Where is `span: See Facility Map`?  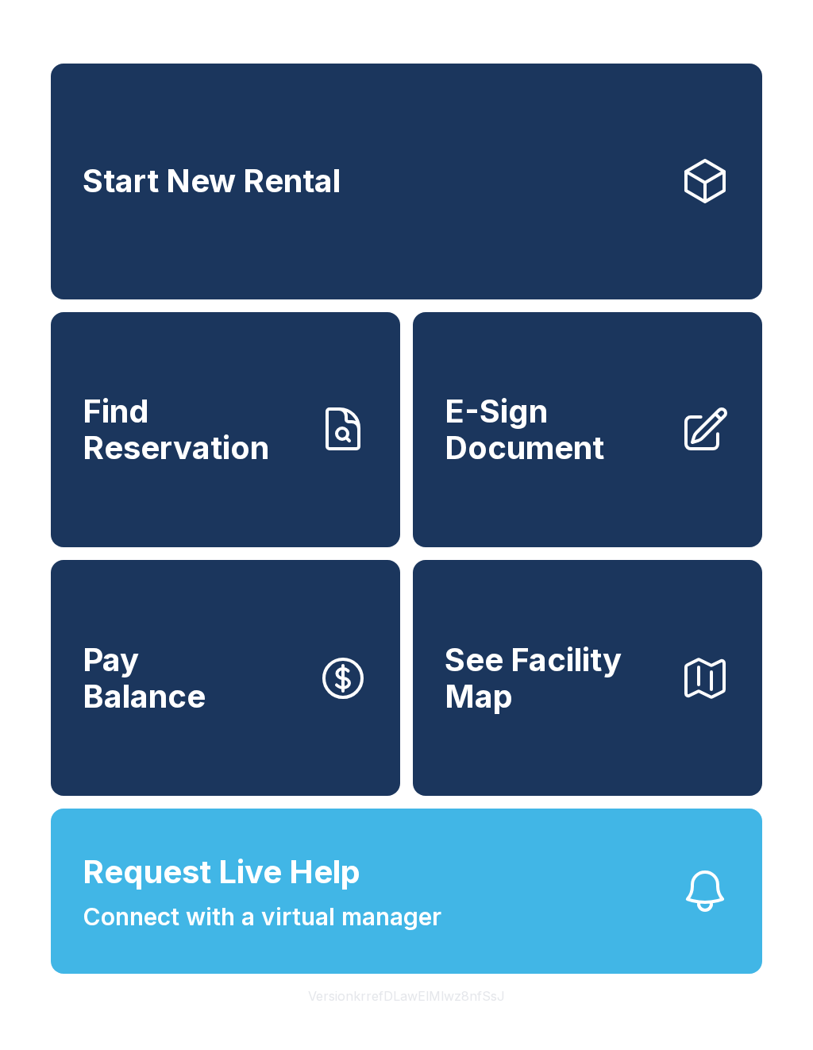 span: See Facility Map is located at coordinates (556, 677).